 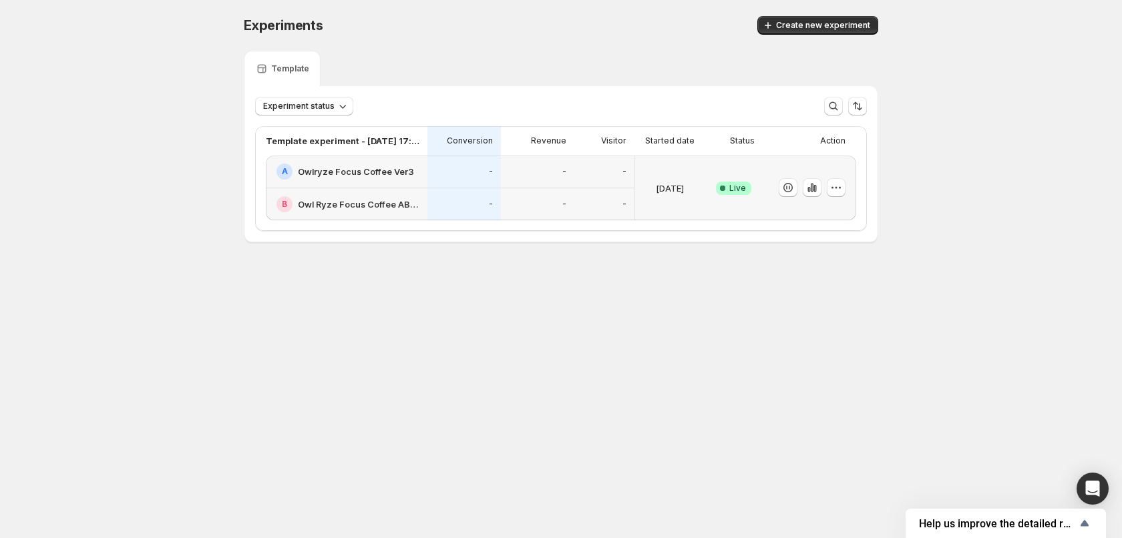 I want to click on h2: Owlryze Focus Coffee Ver3, so click(x=356, y=172).